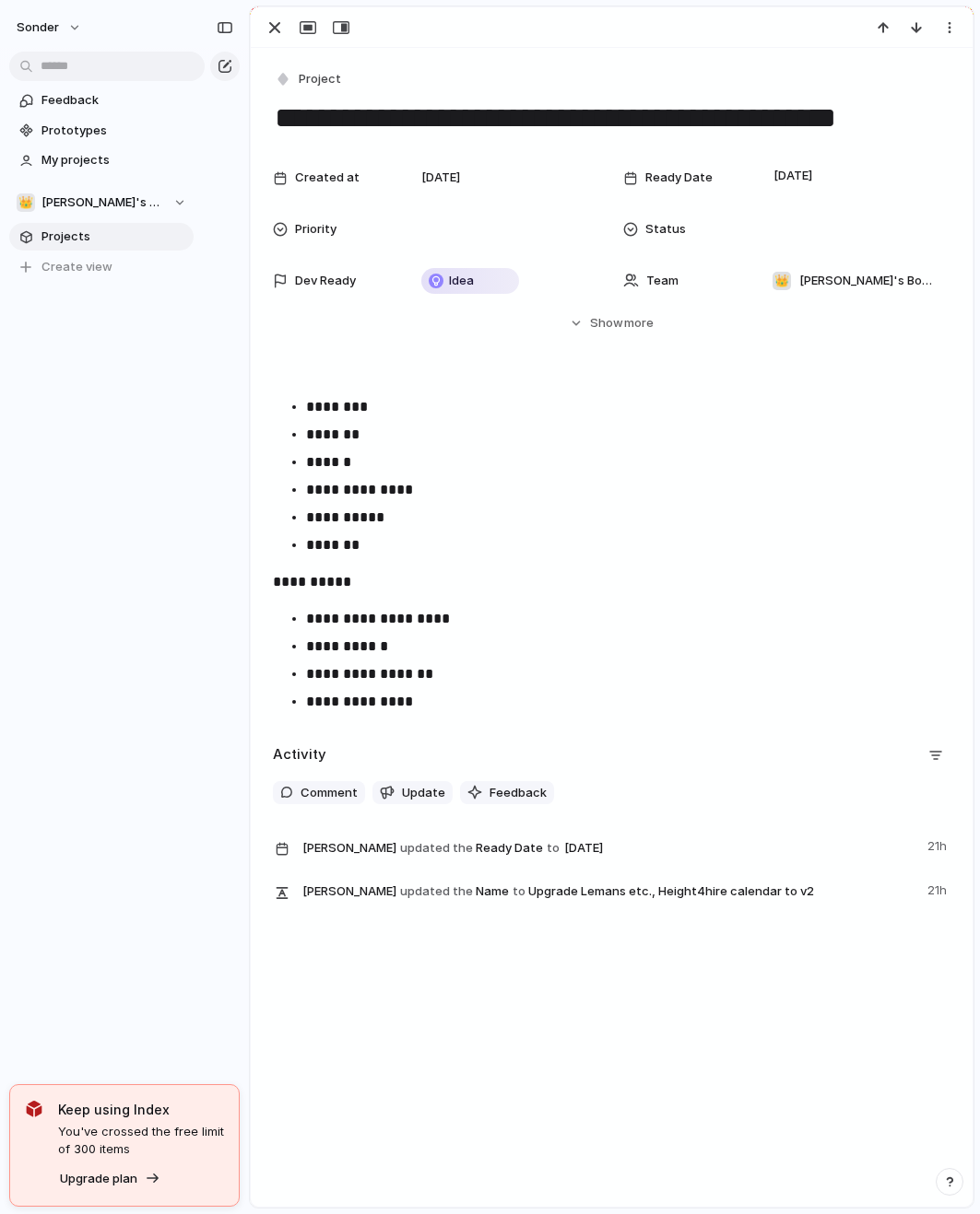 The width and height of the screenshot is (980, 1214). What do you see at coordinates (609, 891) in the screenshot?
I see `span: Name Upgrade Lemans etc., Height4hire calendar to v2` at bounding box center [609, 891].